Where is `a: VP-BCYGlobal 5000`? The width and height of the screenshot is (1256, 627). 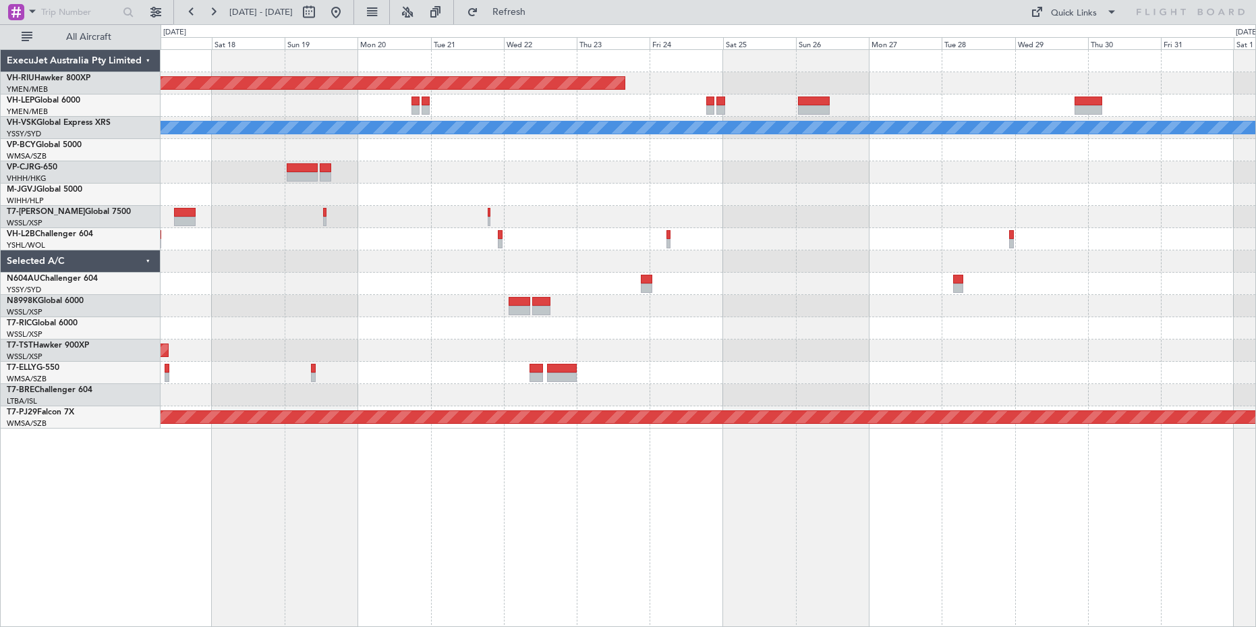
a: VP-BCYGlobal 5000 is located at coordinates (44, 145).